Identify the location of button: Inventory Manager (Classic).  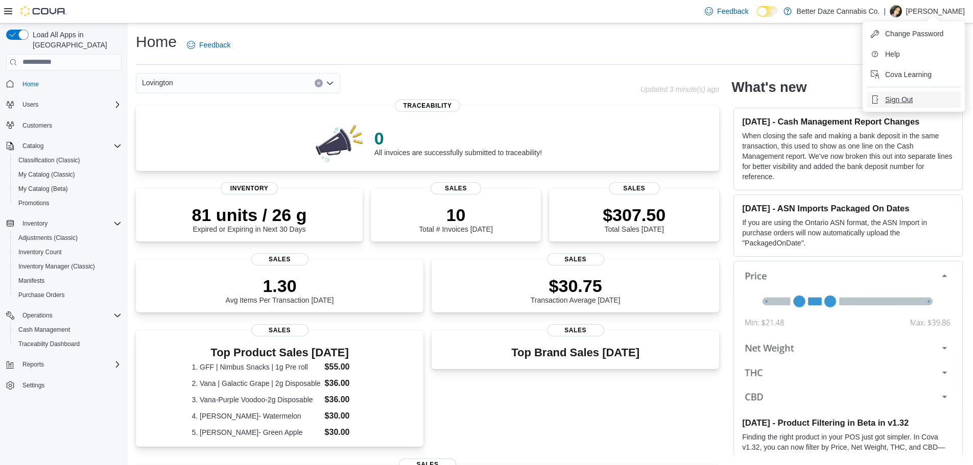
(68, 266).